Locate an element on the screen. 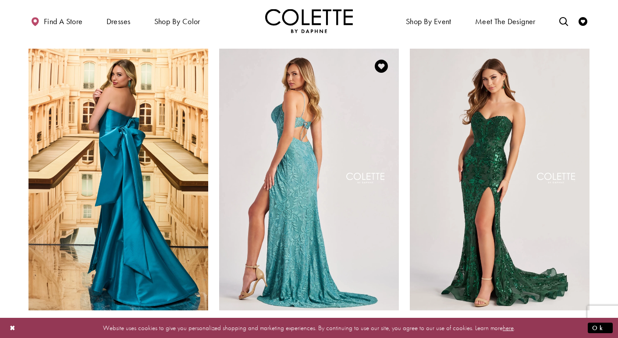 Image resolution: width=618 pixels, height=338 pixels. span: Dresses is located at coordinates (118, 21).